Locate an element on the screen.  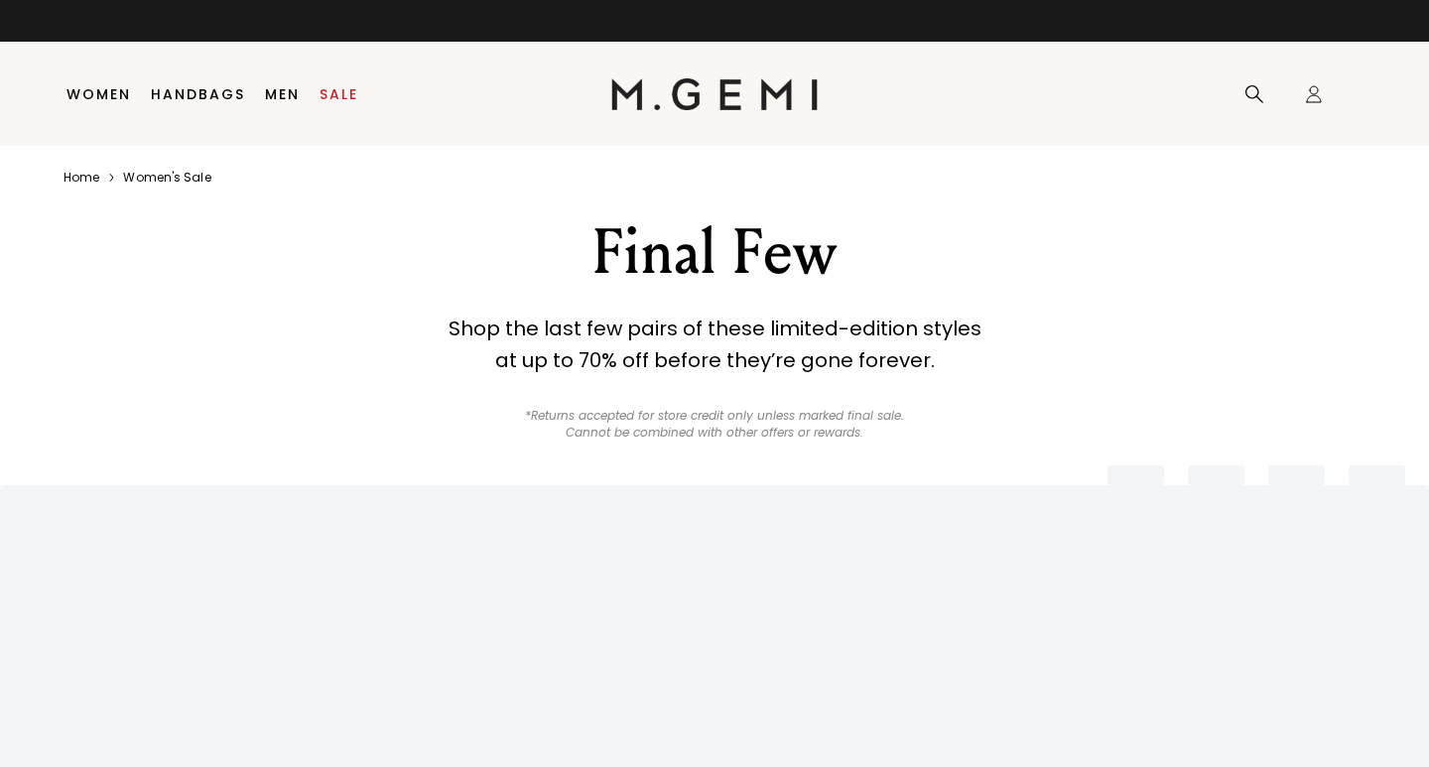
a: Women's sale is located at coordinates (167, 178).